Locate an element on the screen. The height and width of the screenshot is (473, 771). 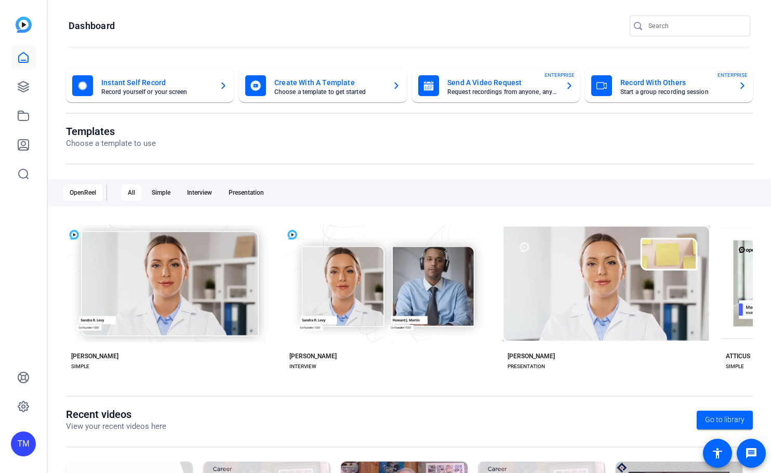
div: INTERVIEW is located at coordinates (303, 367).